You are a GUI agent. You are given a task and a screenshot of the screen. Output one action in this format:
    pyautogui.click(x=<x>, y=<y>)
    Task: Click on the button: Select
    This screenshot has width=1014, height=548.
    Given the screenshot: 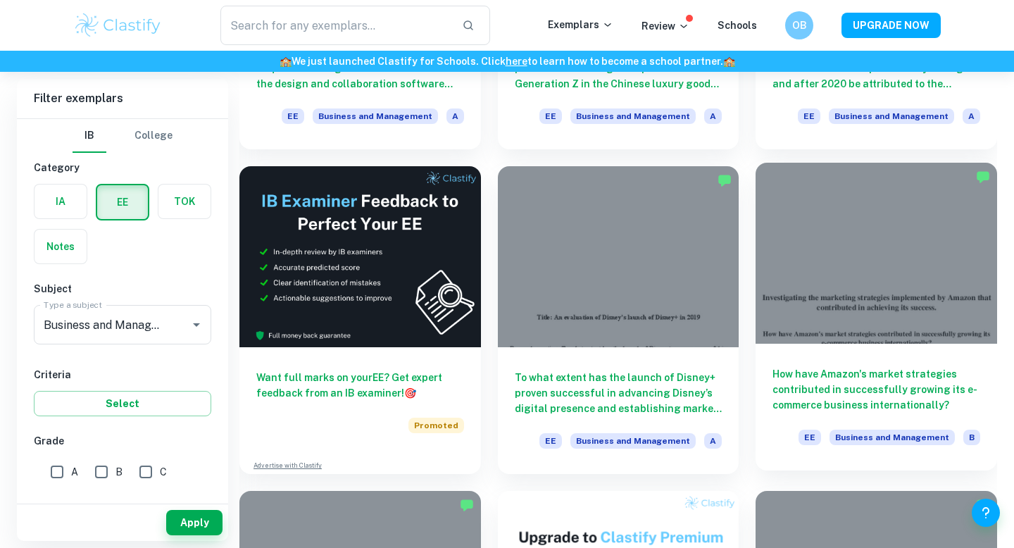 What is the action you would take?
    pyautogui.click(x=122, y=403)
    